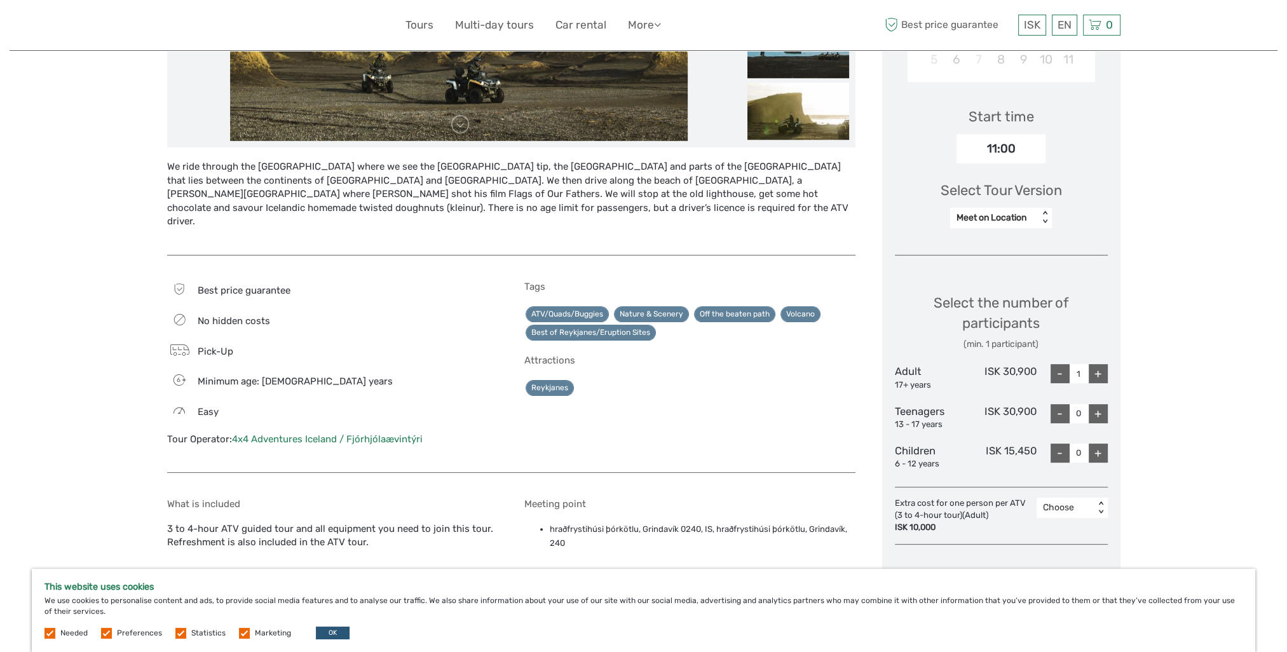 This screenshot has width=1287, height=652. Describe the element at coordinates (1065, 25) in the screenshot. I see `div: EN` at that location.